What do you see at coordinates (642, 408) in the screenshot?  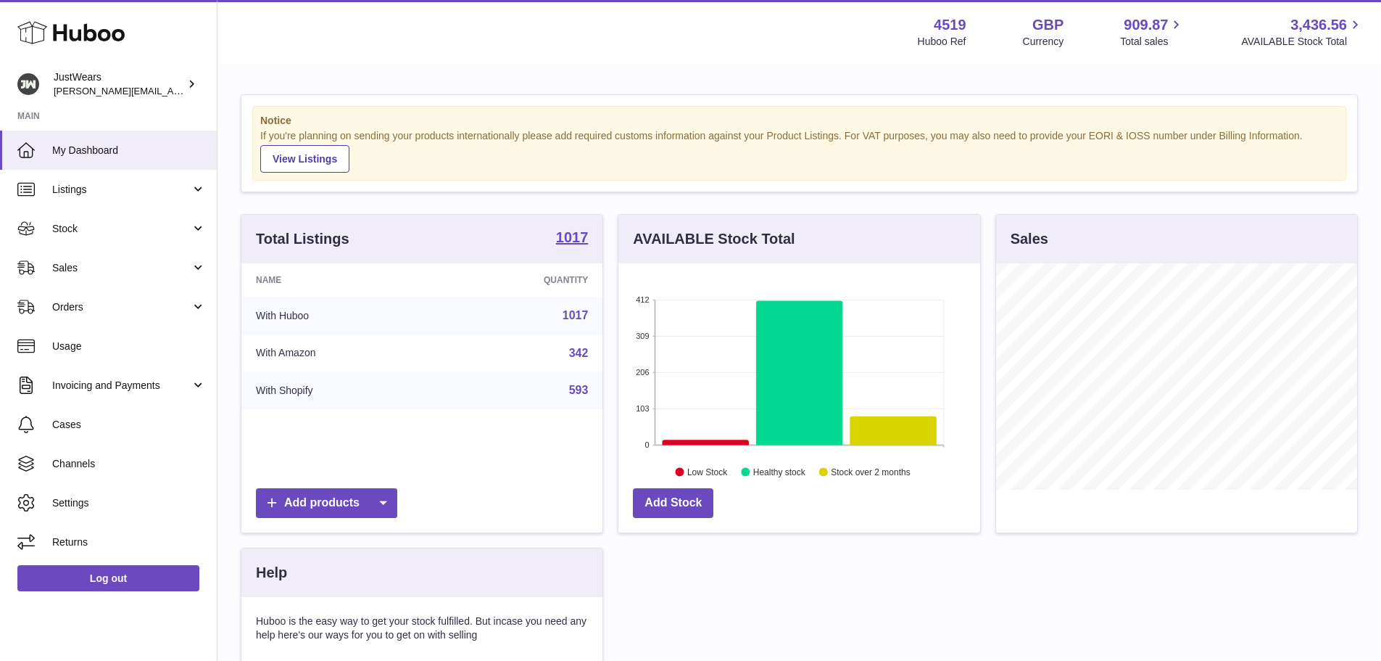 I see `text: 103` at bounding box center [642, 408].